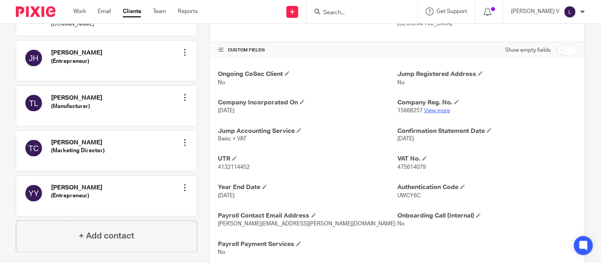  What do you see at coordinates (307, 245) in the screenshot?
I see `h4: Payroll Payment Services` at bounding box center [307, 245].